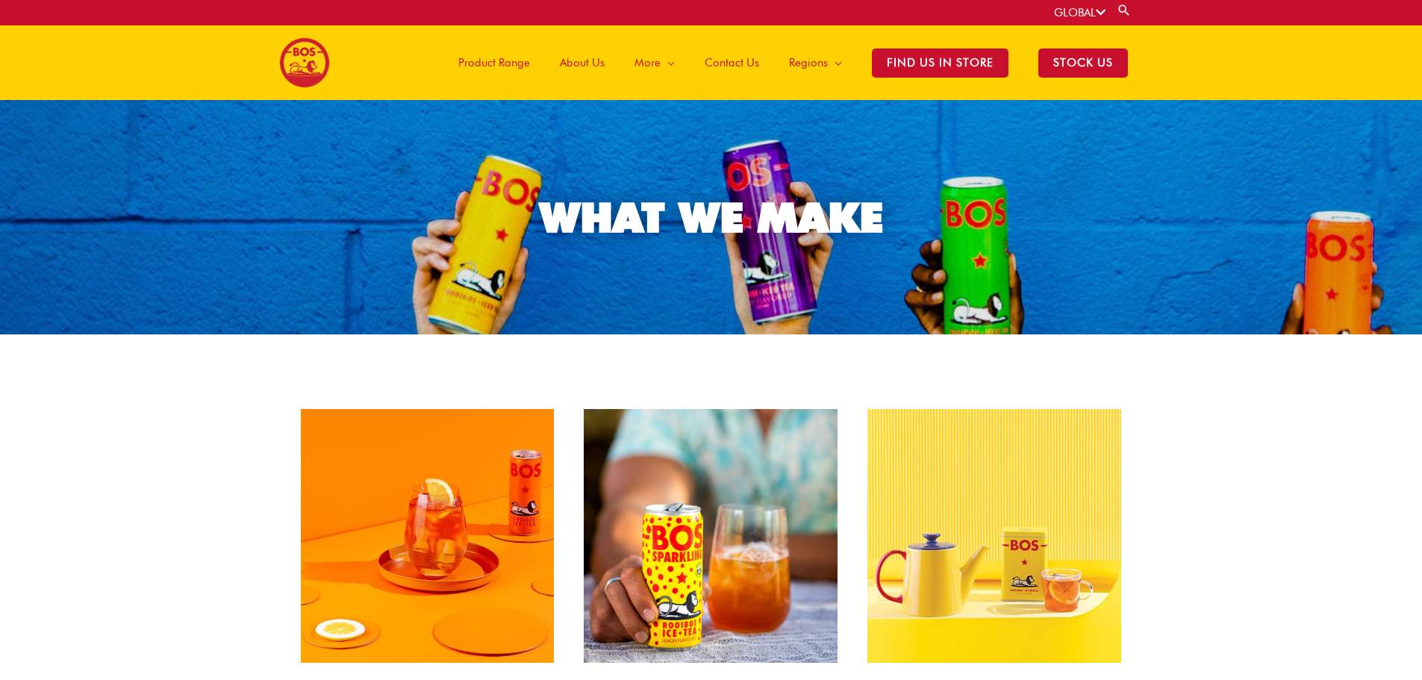  I want to click on span: Regions, so click(809, 63).